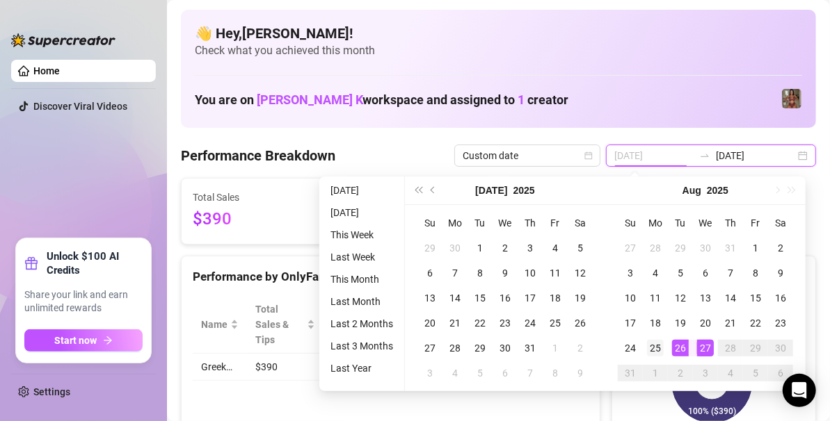 Image resolution: width=830 pixels, height=421 pixels. I want to click on div: 24, so click(630, 348).